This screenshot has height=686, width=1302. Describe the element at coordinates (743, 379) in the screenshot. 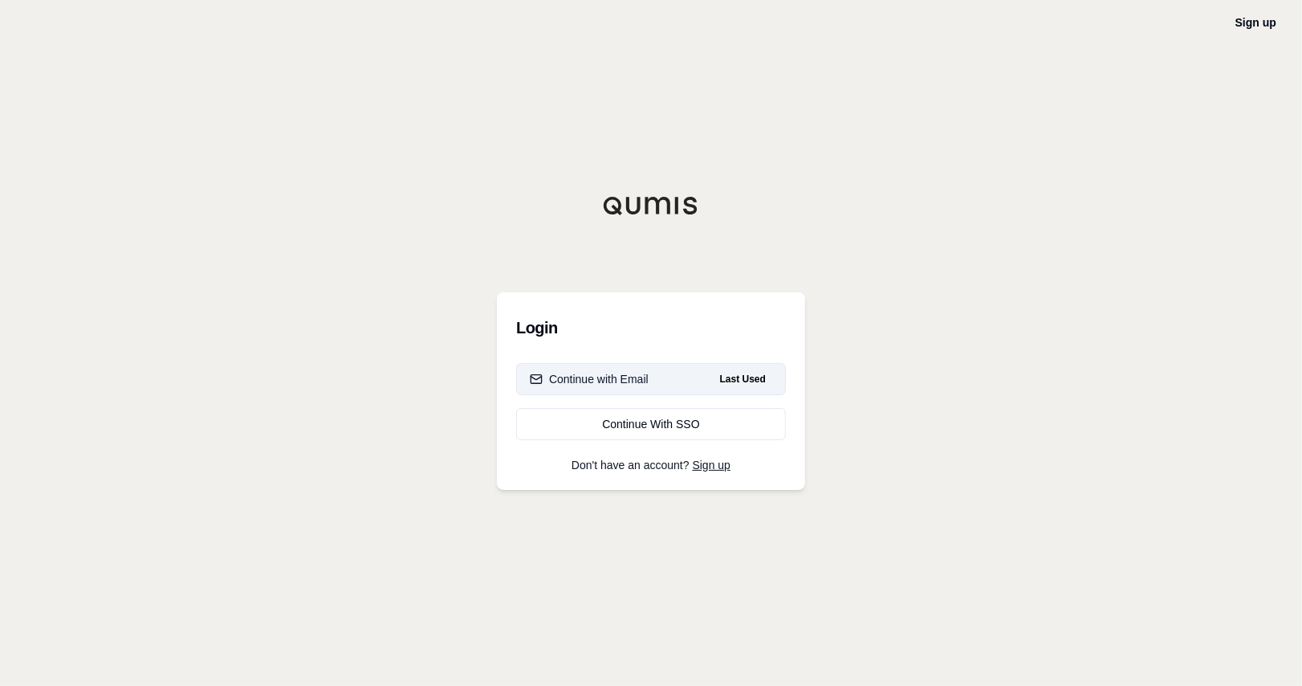

I see `span: Last Used` at that location.